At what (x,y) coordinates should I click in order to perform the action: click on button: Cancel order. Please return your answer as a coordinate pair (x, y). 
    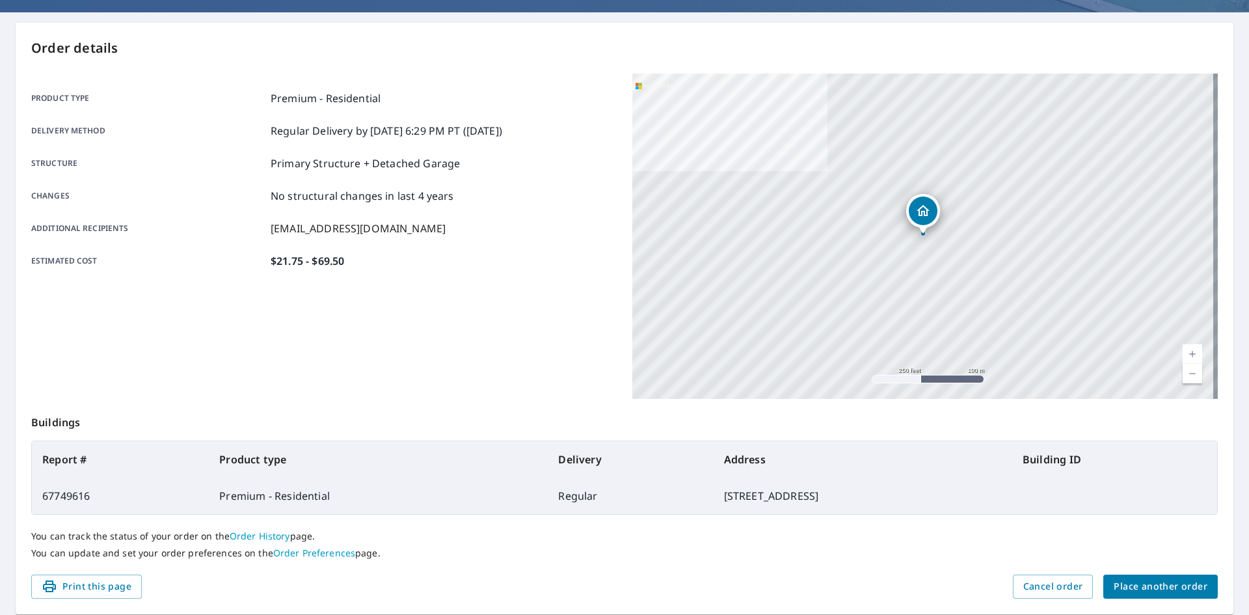
    Looking at the image, I should click on (1053, 586).